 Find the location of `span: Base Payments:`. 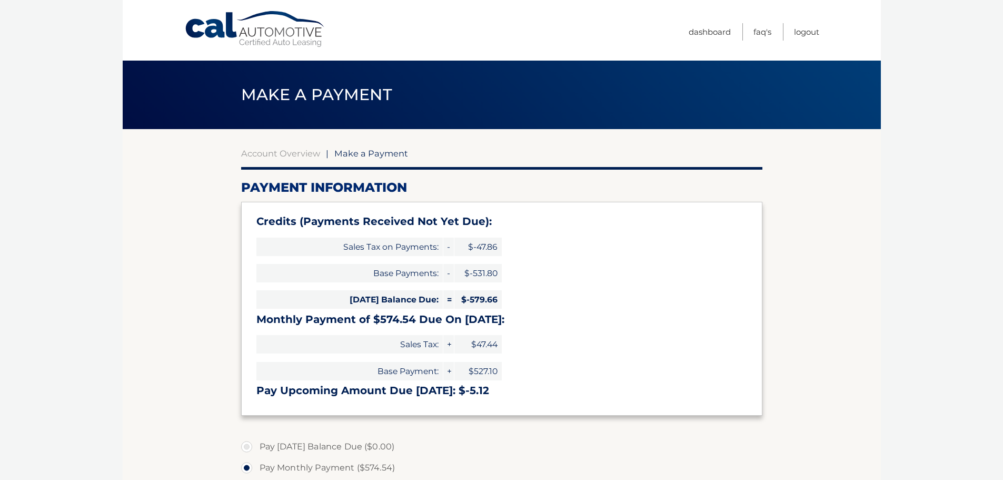

span: Base Payments: is located at coordinates (350, 273).